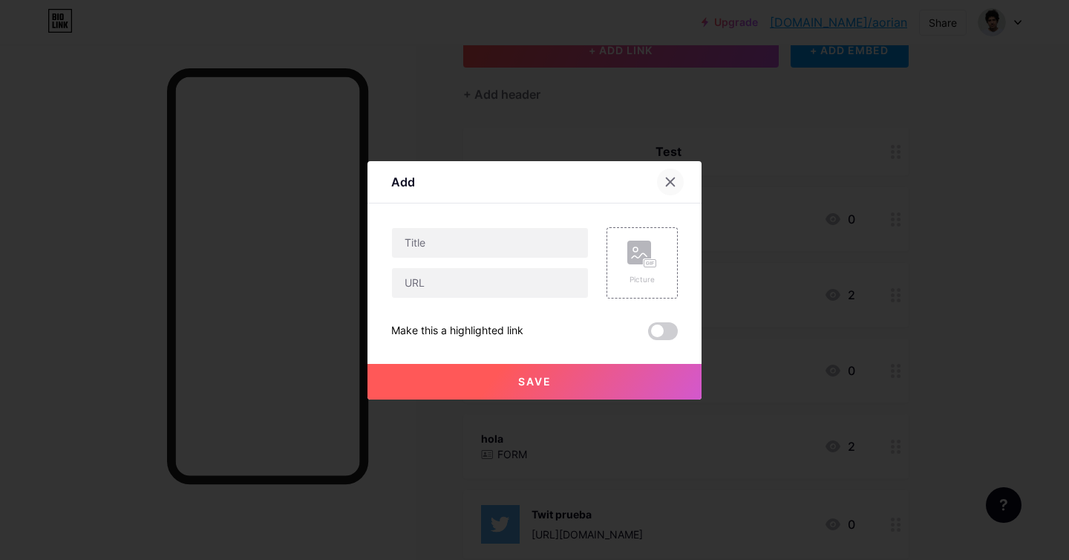 This screenshot has width=1069, height=560. What do you see at coordinates (535, 382) in the screenshot?
I see `button: Save` at bounding box center [535, 382].